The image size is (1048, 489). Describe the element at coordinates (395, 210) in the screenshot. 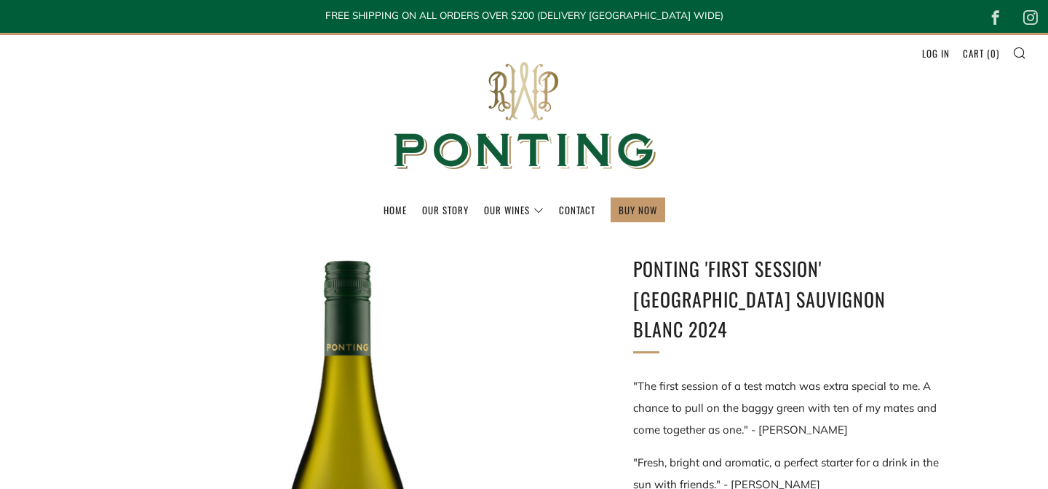

I see `a: Home` at that location.